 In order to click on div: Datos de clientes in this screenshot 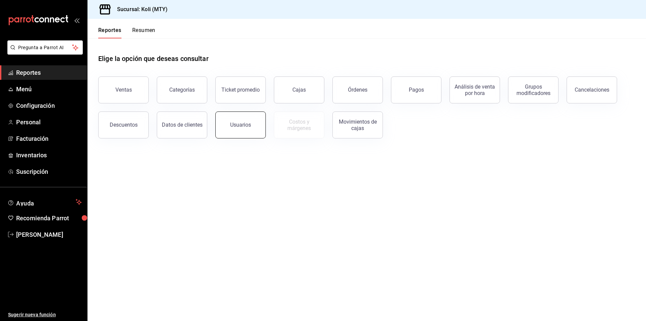, I will do `click(182, 125)`.